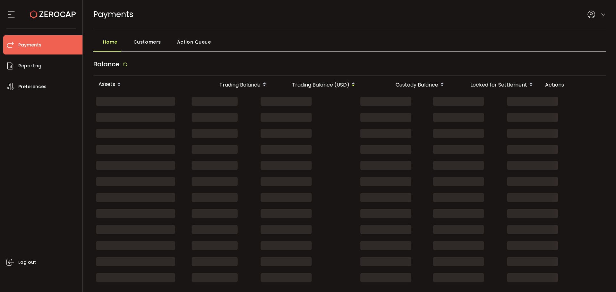 The height and width of the screenshot is (292, 616). Describe the element at coordinates (106, 64) in the screenshot. I see `span: Balance` at that location.